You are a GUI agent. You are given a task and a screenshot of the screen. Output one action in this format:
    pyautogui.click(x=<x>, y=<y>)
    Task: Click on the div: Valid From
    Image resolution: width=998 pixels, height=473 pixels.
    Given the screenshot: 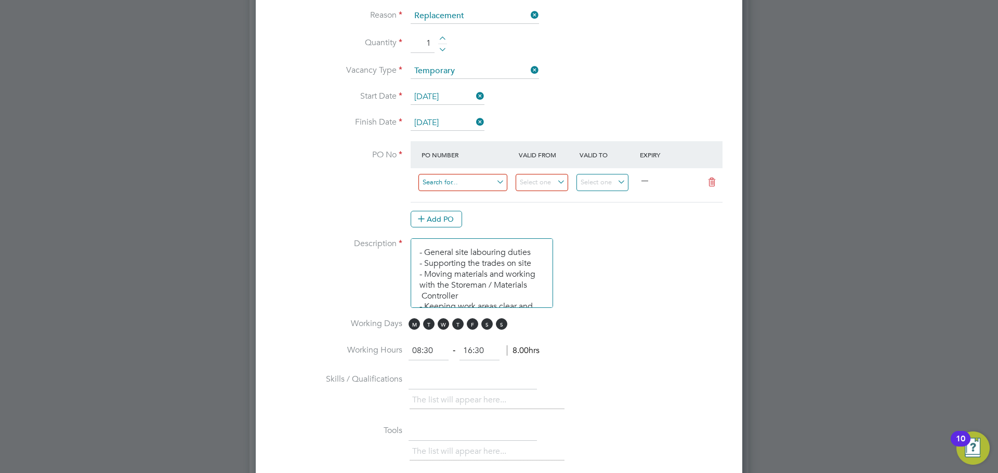 What is the action you would take?
    pyautogui.click(x=546, y=155)
    